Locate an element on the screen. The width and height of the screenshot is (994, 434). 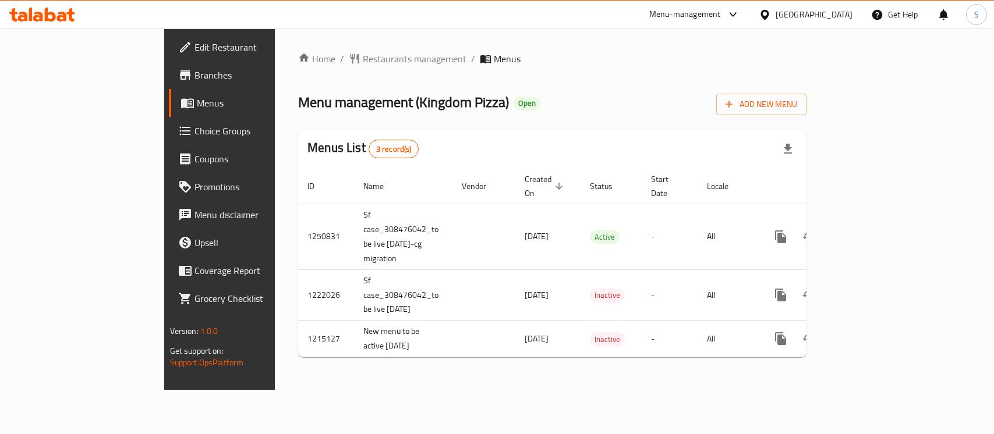
div: Menu-management is located at coordinates (685, 15).